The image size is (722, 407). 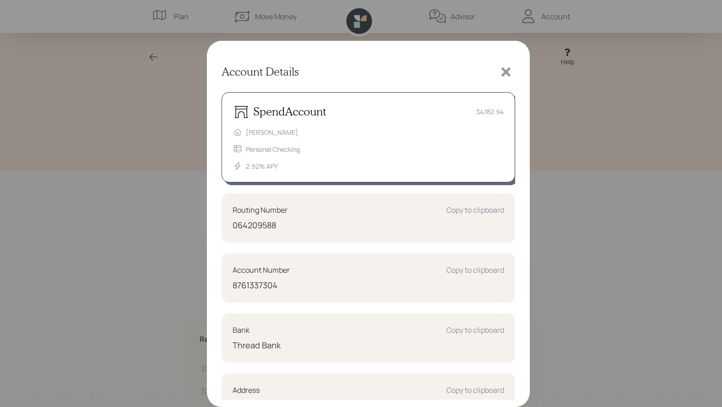 What do you see at coordinates (241, 330) in the screenshot?
I see `div: Bank` at bounding box center [241, 330].